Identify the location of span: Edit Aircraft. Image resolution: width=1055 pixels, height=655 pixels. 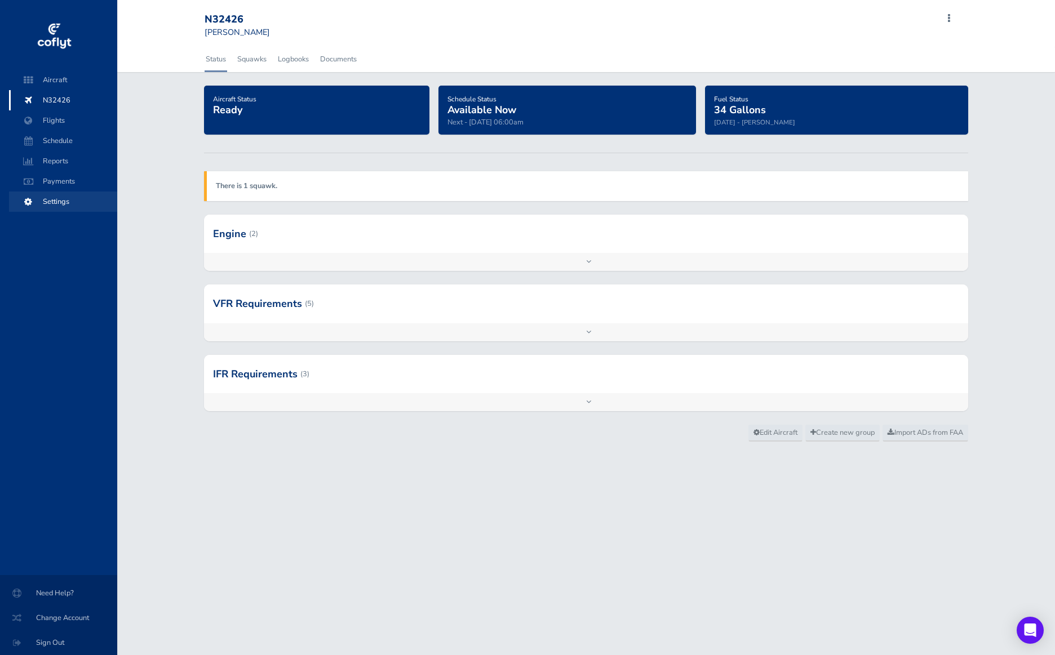
(775, 433).